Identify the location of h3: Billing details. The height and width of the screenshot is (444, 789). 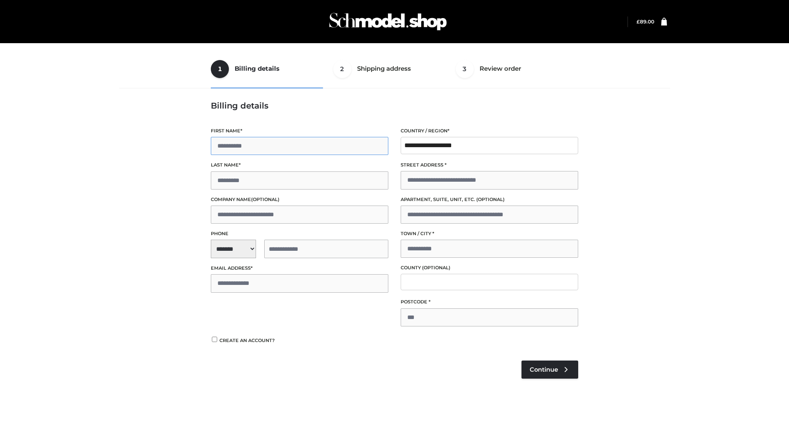
(394, 106).